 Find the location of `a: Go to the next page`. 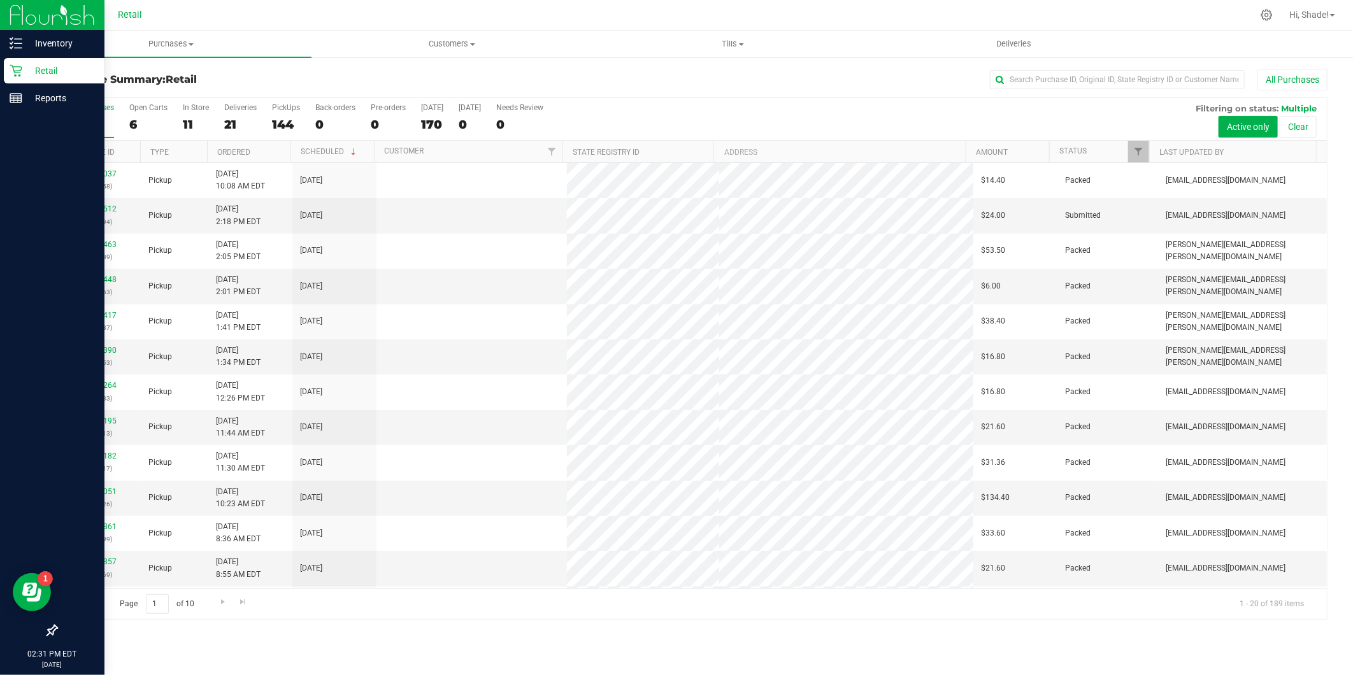

a: Go to the next page is located at coordinates (222, 602).